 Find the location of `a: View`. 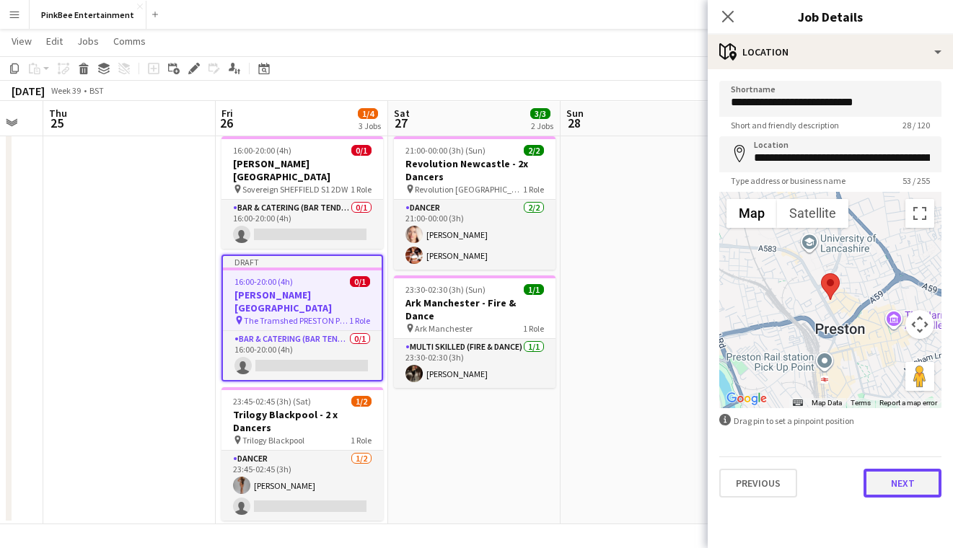

a: View is located at coordinates (22, 41).